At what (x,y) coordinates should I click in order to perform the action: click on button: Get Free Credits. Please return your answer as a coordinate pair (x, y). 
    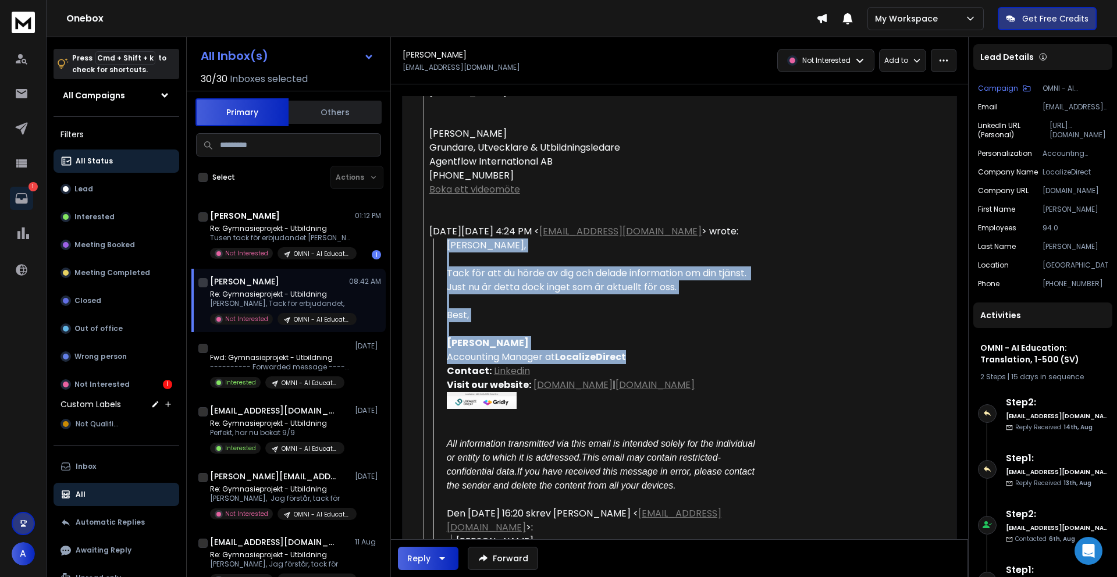
    Looking at the image, I should click on (1047, 19).